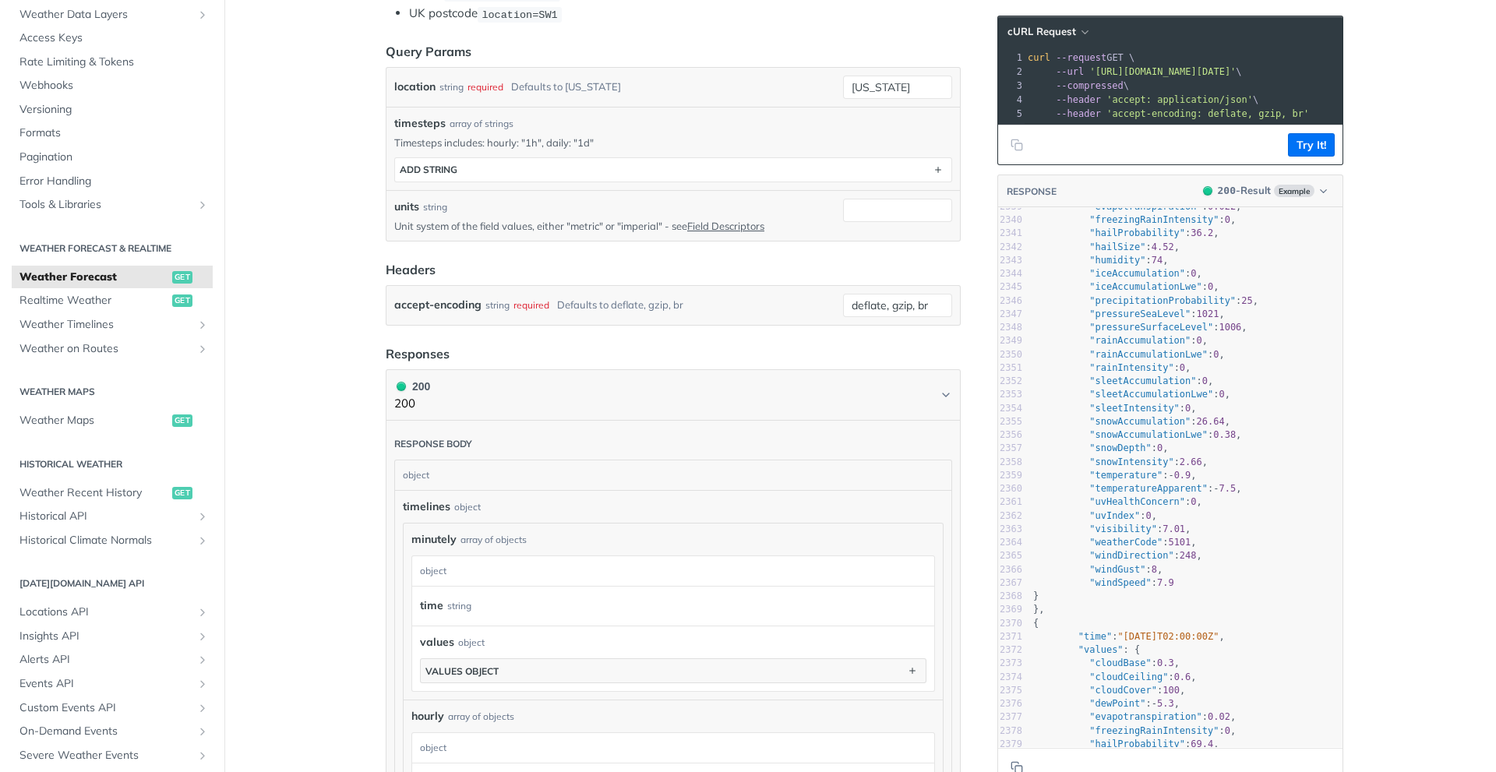 The image size is (1496, 772). Describe the element at coordinates (1010, 341) in the screenshot. I see `div: 2349` at that location.